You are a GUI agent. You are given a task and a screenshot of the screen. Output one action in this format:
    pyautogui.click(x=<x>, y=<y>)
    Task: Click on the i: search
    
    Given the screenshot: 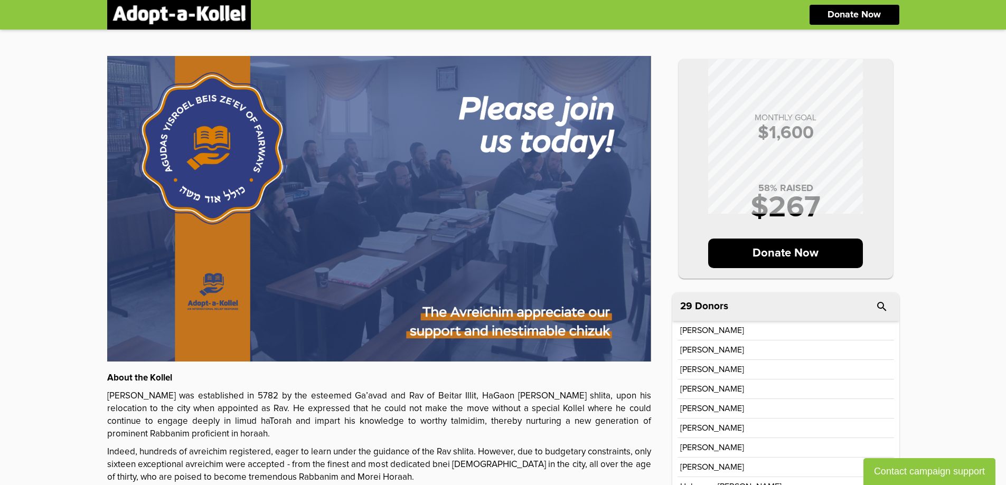 What is the action you would take?
    pyautogui.click(x=882, y=307)
    